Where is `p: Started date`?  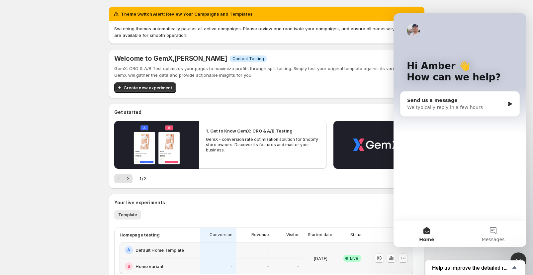
p: Started date is located at coordinates (320, 235).